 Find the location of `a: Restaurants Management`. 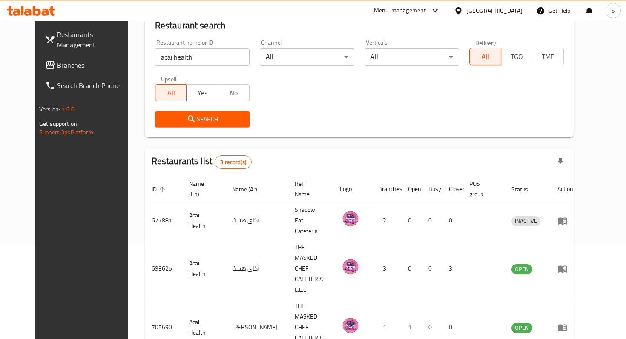

a: Restaurants Management is located at coordinates (89, 40).